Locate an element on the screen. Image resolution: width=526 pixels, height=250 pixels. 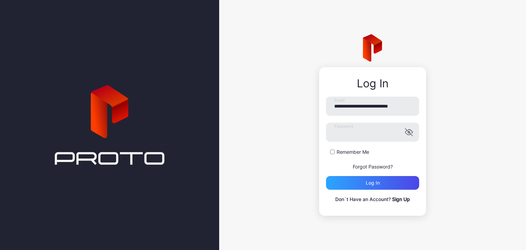
a: Forgot Password? is located at coordinates (373, 166).